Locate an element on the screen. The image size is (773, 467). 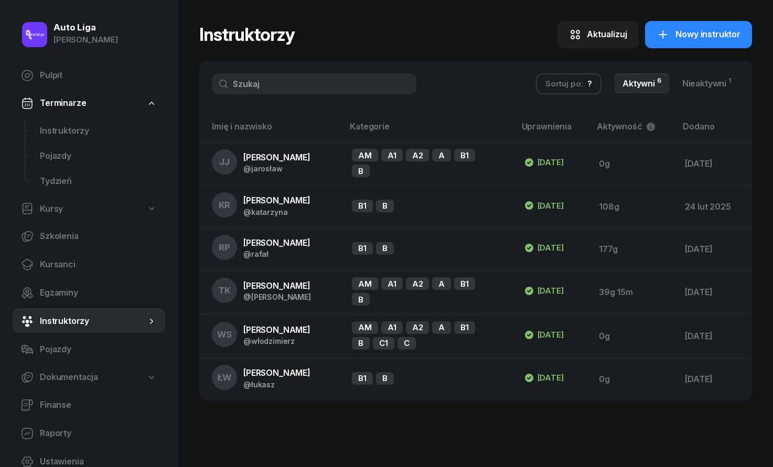
input: Szukaj is located at coordinates (314, 84).